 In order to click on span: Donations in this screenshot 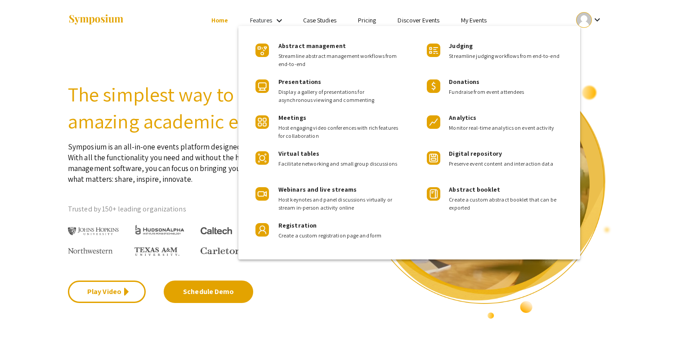, I will do `click(464, 82)`.